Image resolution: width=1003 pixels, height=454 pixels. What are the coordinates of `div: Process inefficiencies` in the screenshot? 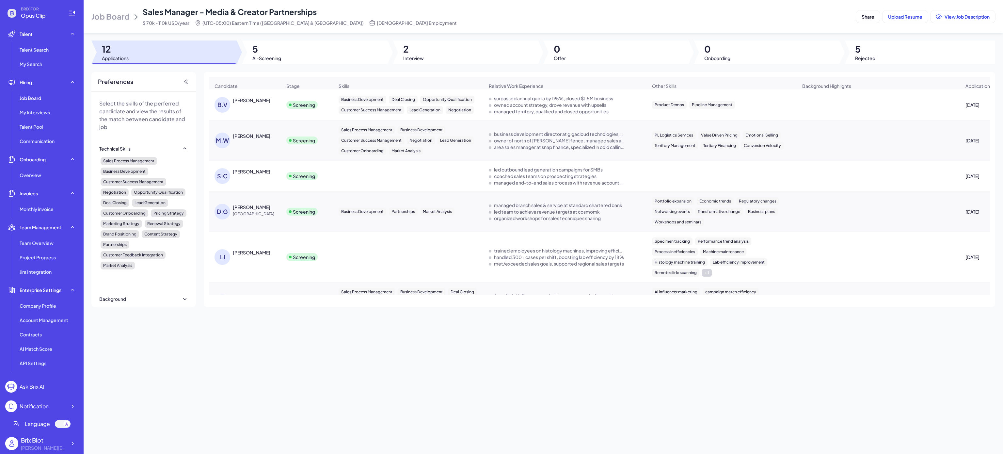 It's located at (675, 252).